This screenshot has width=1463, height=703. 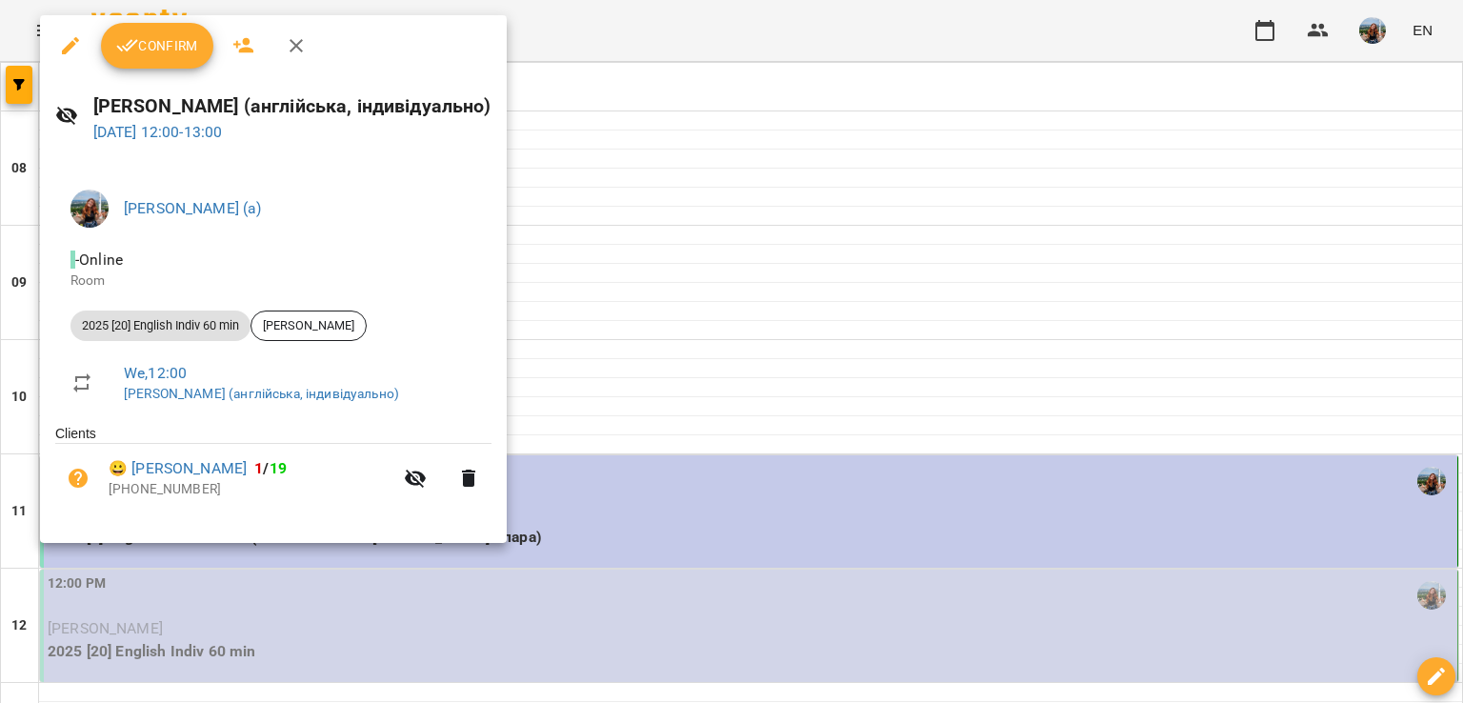 I want to click on p: Room, so click(x=273, y=281).